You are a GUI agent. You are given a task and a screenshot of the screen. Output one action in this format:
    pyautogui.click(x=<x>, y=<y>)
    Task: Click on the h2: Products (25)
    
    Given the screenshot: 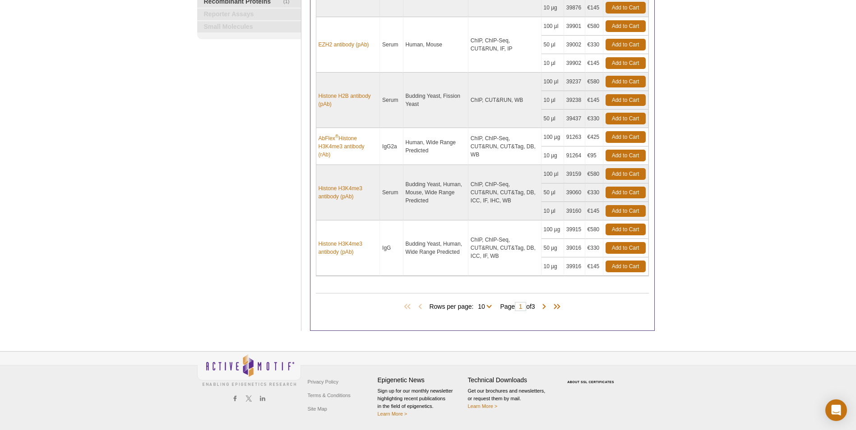 What is the action you would take?
    pyautogui.click(x=482, y=293)
    